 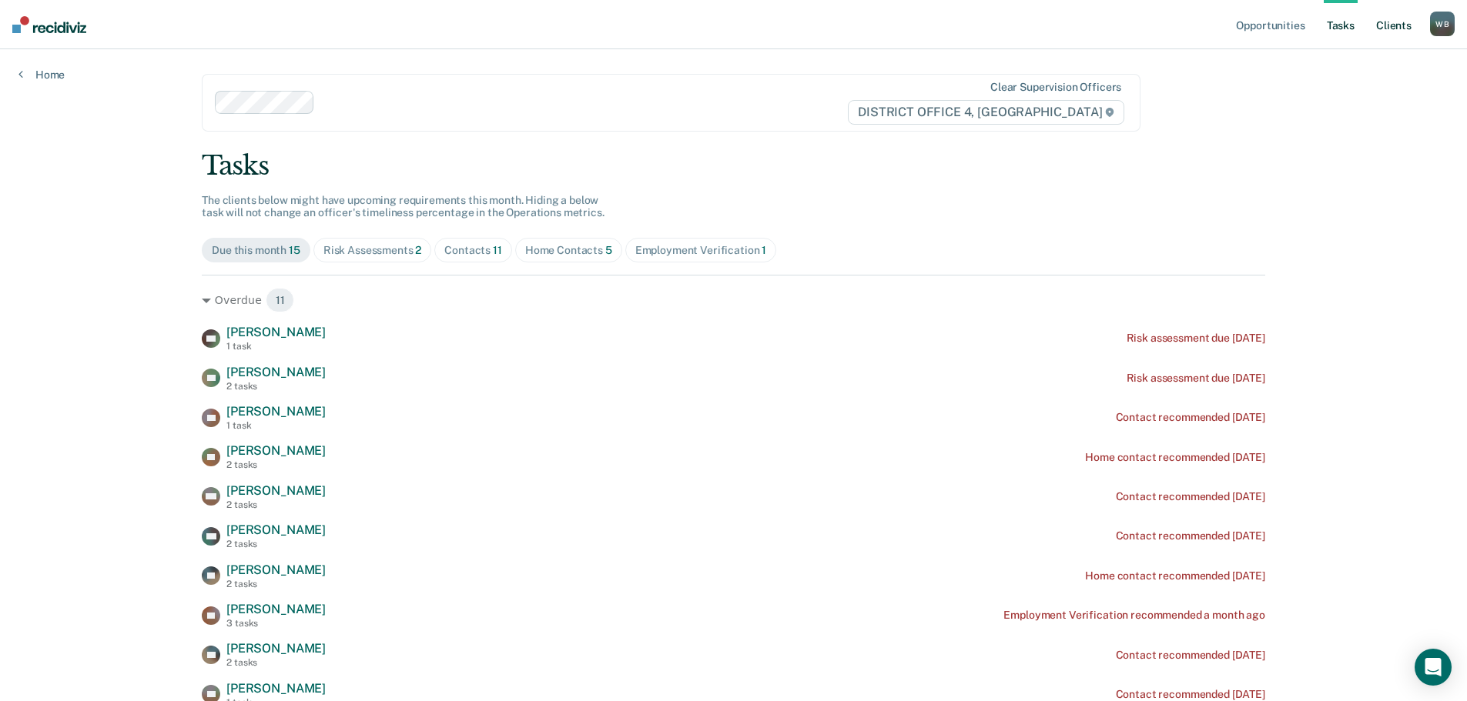 I want to click on div: Employment Verification recommended a month ago, so click(x=1133, y=615).